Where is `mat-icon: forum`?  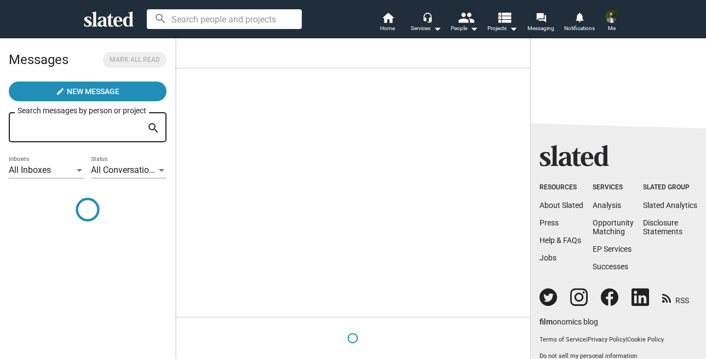 mat-icon: forum is located at coordinates (540, 17).